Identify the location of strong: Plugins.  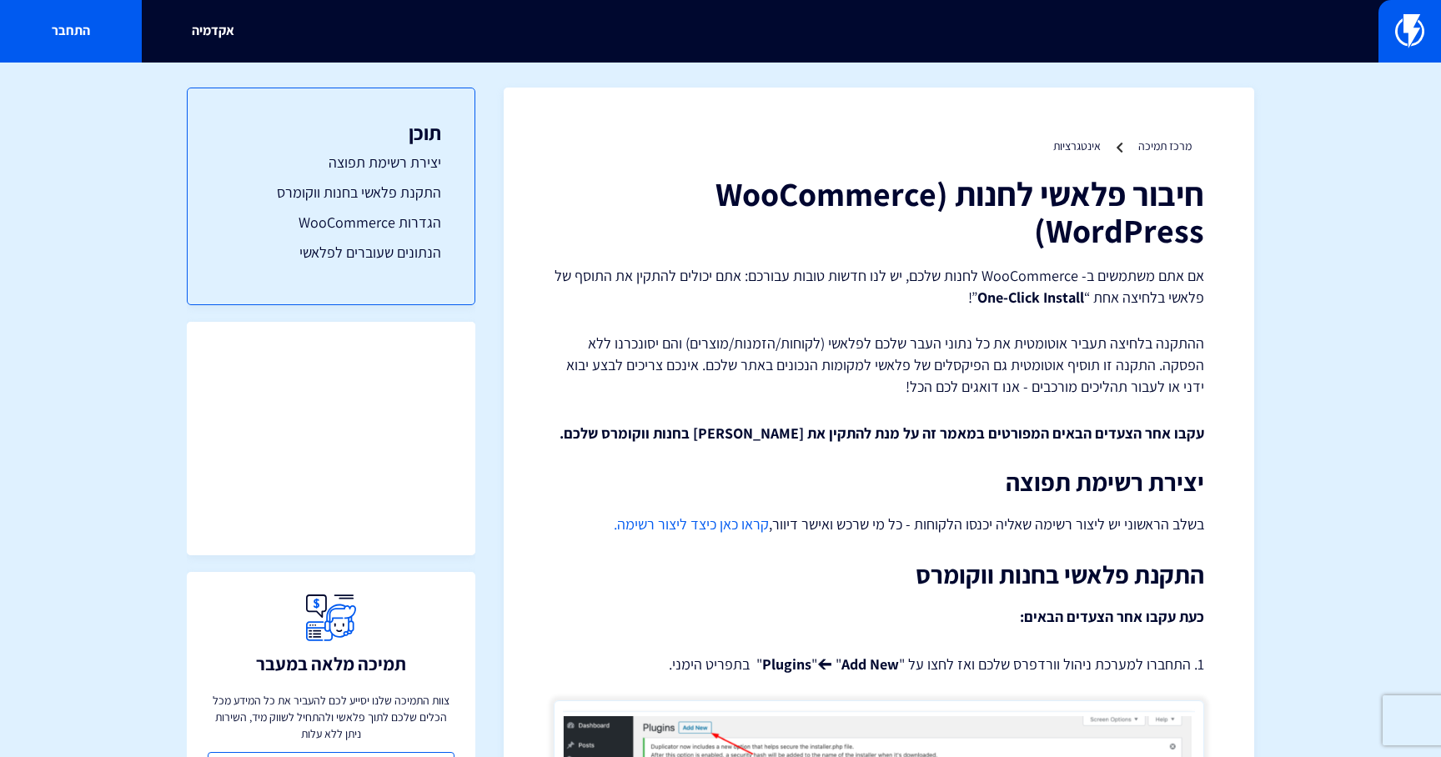
(786, 664).